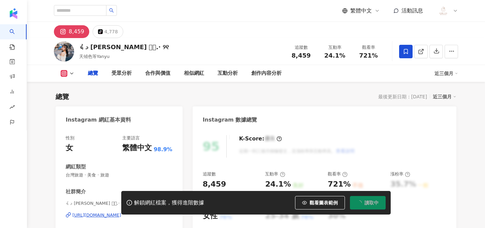  I want to click on div: 24.1%, so click(278, 184).